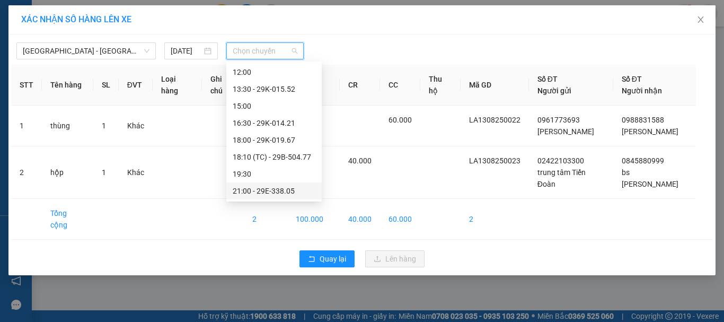 This screenshot has width=724, height=322. What do you see at coordinates (555, 91) in the screenshot?
I see `span: Người gửi` at bounding box center [555, 91].